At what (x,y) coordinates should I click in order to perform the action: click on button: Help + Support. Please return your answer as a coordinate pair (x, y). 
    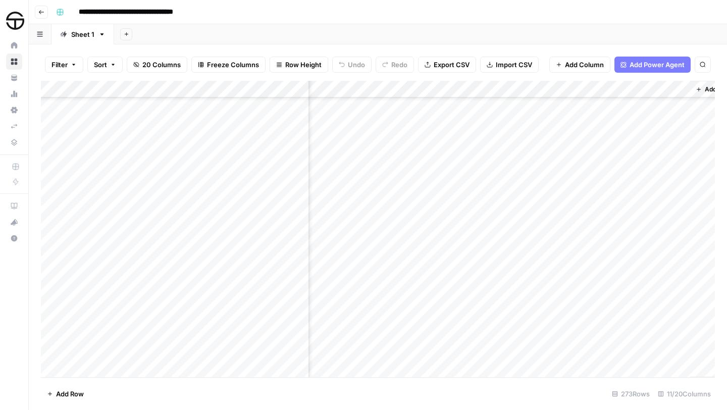
    Looking at the image, I should click on (14, 238).